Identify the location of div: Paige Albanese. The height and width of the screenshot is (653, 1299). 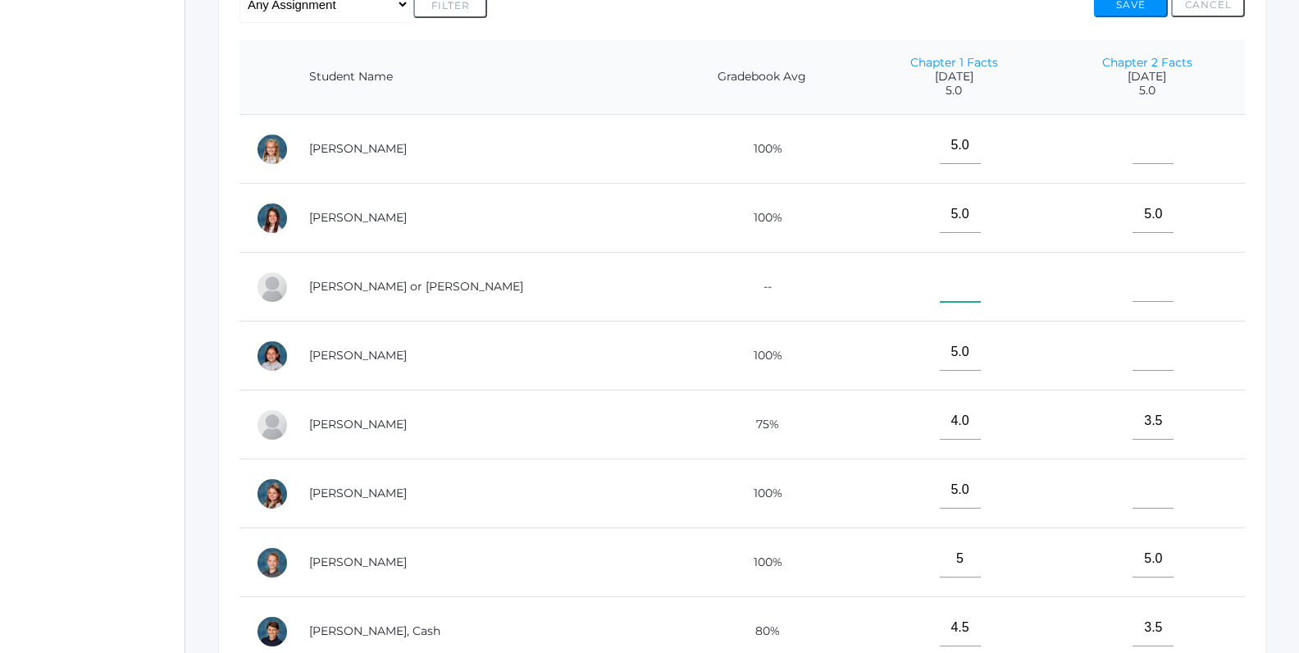
(272, 149).